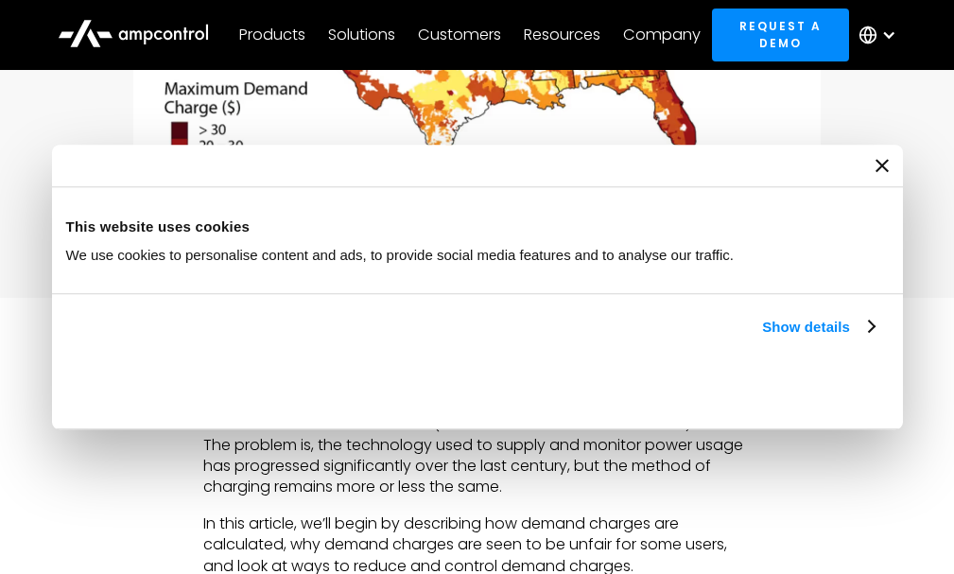 The image size is (954, 574). What do you see at coordinates (781, 34) in the screenshot?
I see `a: Request a demo` at bounding box center [781, 34].